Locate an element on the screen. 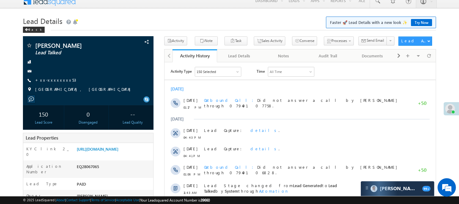  span: © 2025 LeadSquared | | | | | is located at coordinates (116, 200).